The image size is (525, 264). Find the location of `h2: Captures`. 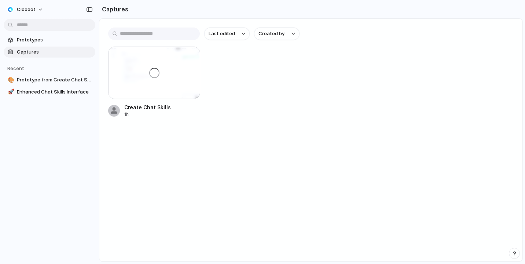

h2: Captures is located at coordinates (114, 9).